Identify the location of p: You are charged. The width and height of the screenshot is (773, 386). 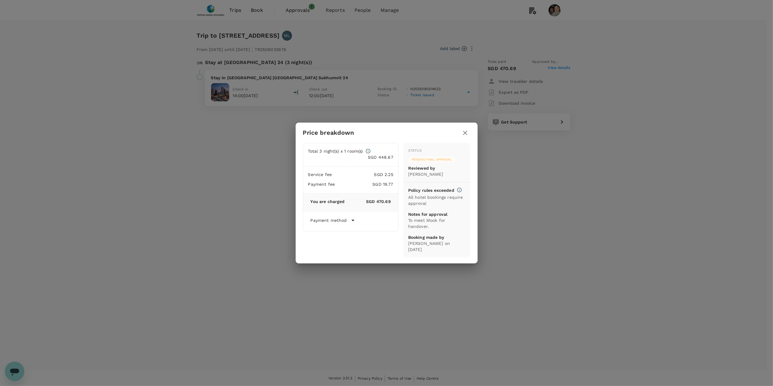
(327, 201).